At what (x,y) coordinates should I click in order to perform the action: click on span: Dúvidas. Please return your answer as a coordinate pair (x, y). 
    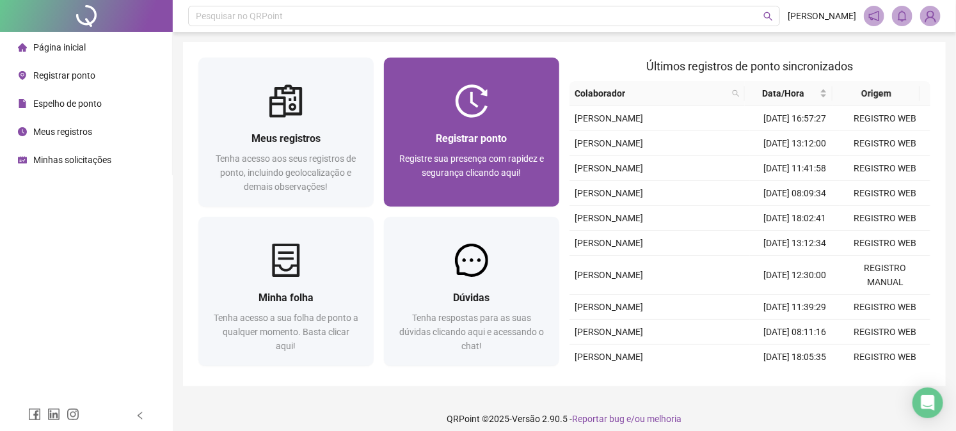
    Looking at the image, I should click on (471, 297).